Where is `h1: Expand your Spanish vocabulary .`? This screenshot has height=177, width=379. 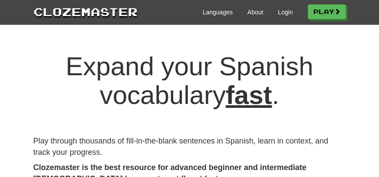 h1: Expand your Spanish vocabulary . is located at coordinates (190, 81).